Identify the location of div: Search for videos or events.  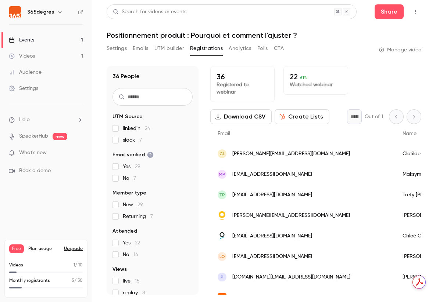
(150, 12).